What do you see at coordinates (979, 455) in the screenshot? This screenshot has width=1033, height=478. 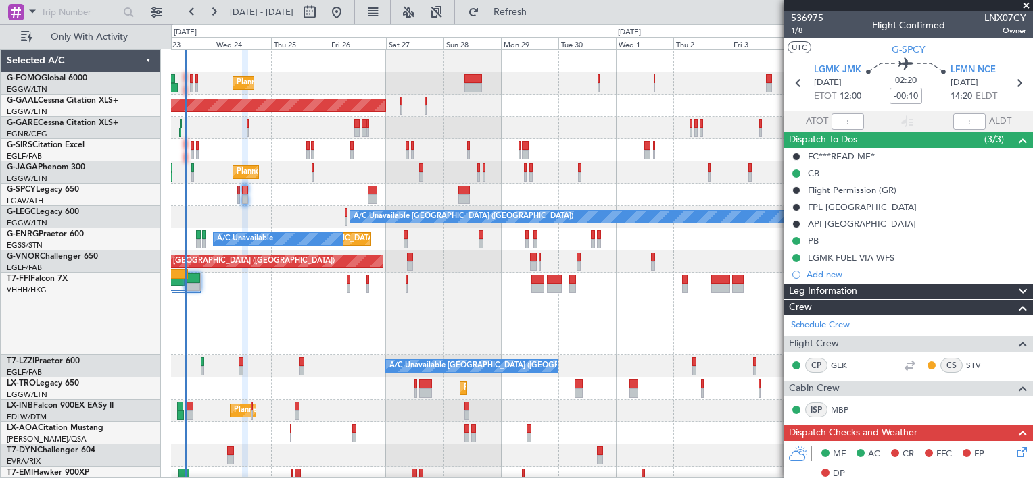 I see `span: FP` at bounding box center [979, 455].